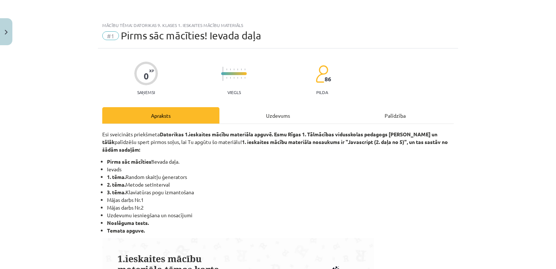 The image size is (556, 269). I want to click on img: students-c634bb4e5e11cddfef0936a35e636f08e4e9abd3cc4e673bd6f9a4125e45ecb1.svg, so click(322, 74).